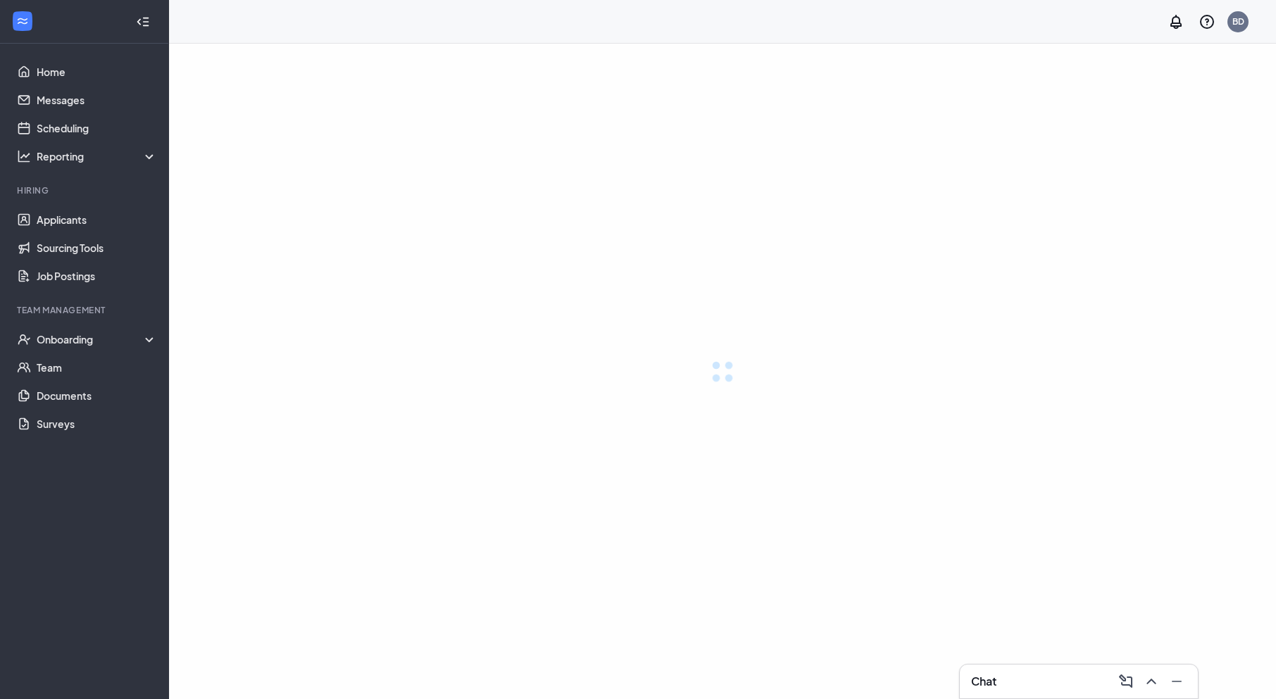  What do you see at coordinates (984, 682) in the screenshot?
I see `h3: Chat` at bounding box center [984, 682].